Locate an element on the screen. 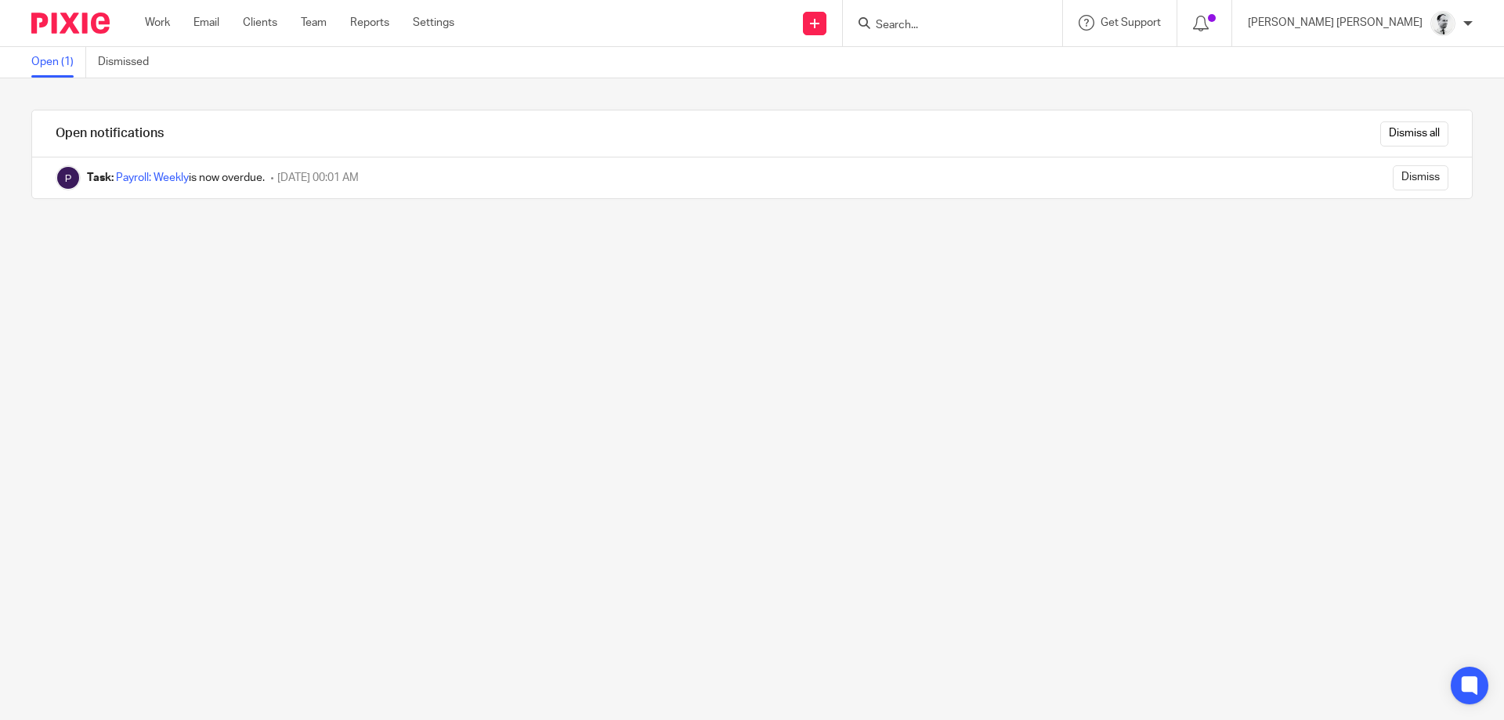 Image resolution: width=1504 pixels, height=720 pixels. span: Get Support is located at coordinates (1131, 23).